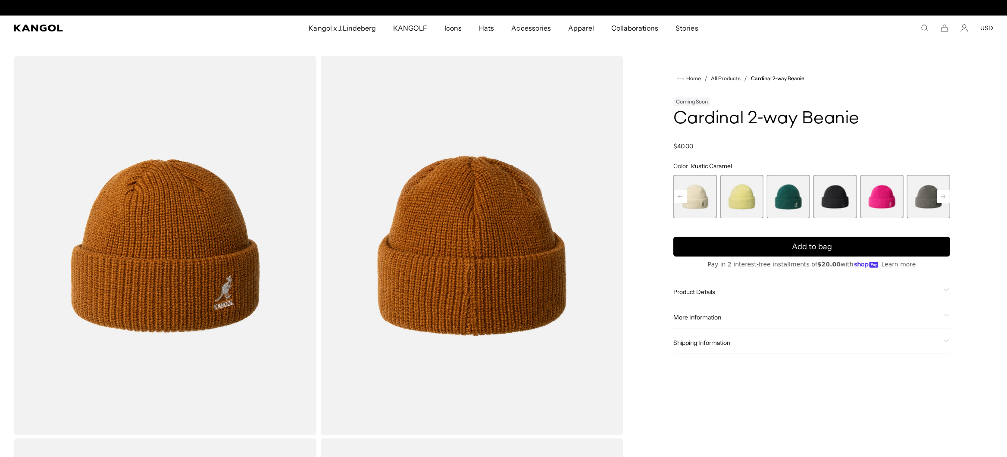 Image resolution: width=1007 pixels, height=457 pixels. What do you see at coordinates (925, 28) in the screenshot?
I see `summary: Search here` at bounding box center [925, 28].